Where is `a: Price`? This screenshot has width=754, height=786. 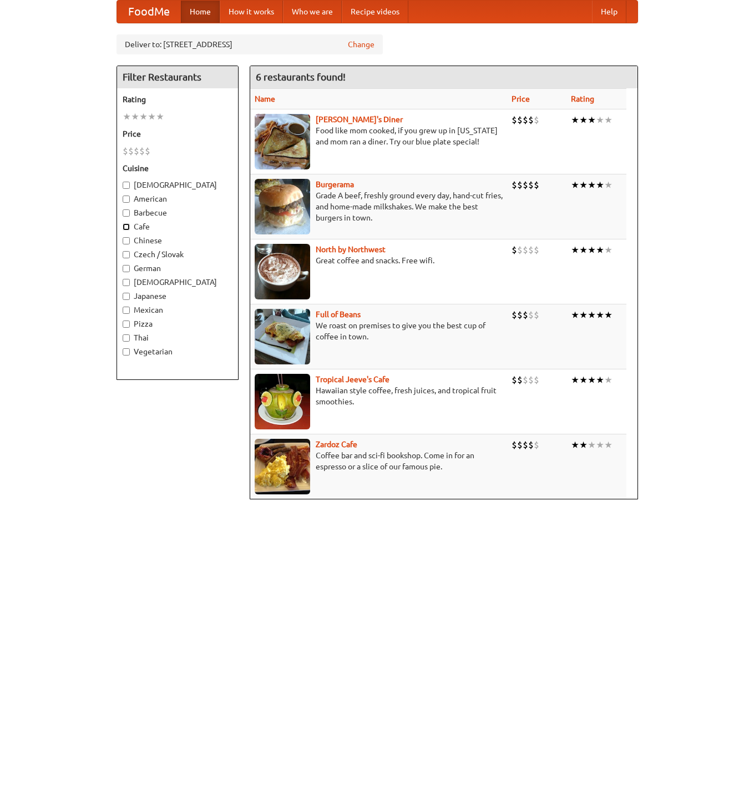
a: Price is located at coordinates (521, 99).